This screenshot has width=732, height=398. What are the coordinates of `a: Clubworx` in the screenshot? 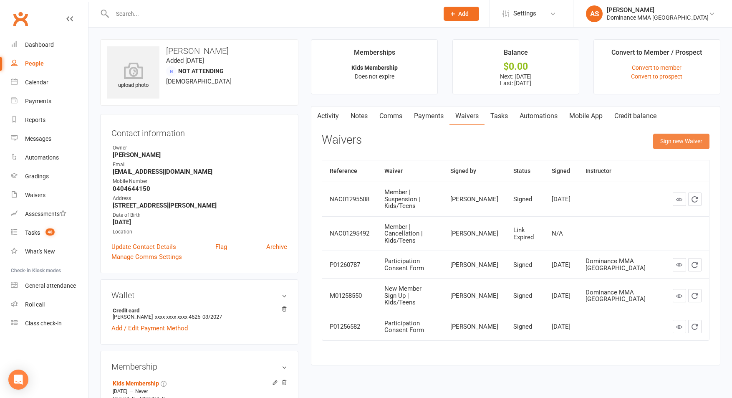 It's located at (20, 19).